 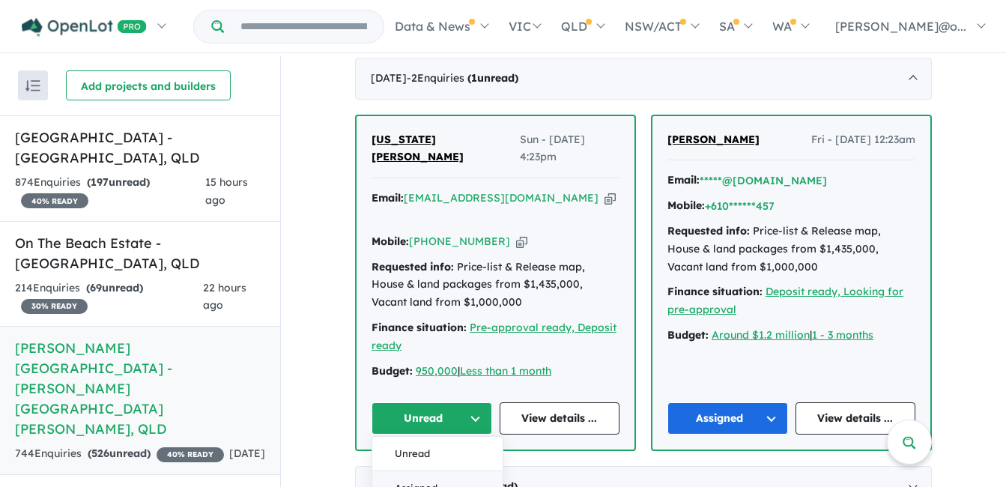 I want to click on a: Around $1.2 million, so click(x=761, y=335).